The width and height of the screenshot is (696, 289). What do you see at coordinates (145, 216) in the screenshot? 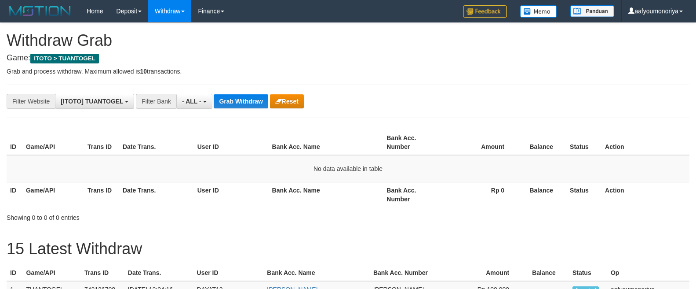
I see `div: Showing 0 to 0 of 0 entries` at bounding box center [145, 216].